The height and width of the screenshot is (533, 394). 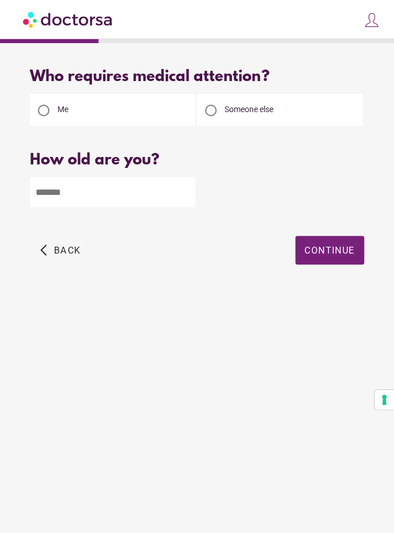 I want to click on button: arrow_back_ios Back, so click(x=60, y=250).